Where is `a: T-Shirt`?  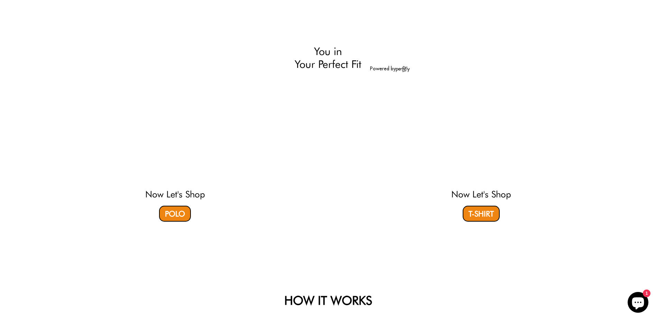
a: T-Shirt is located at coordinates (481, 213).